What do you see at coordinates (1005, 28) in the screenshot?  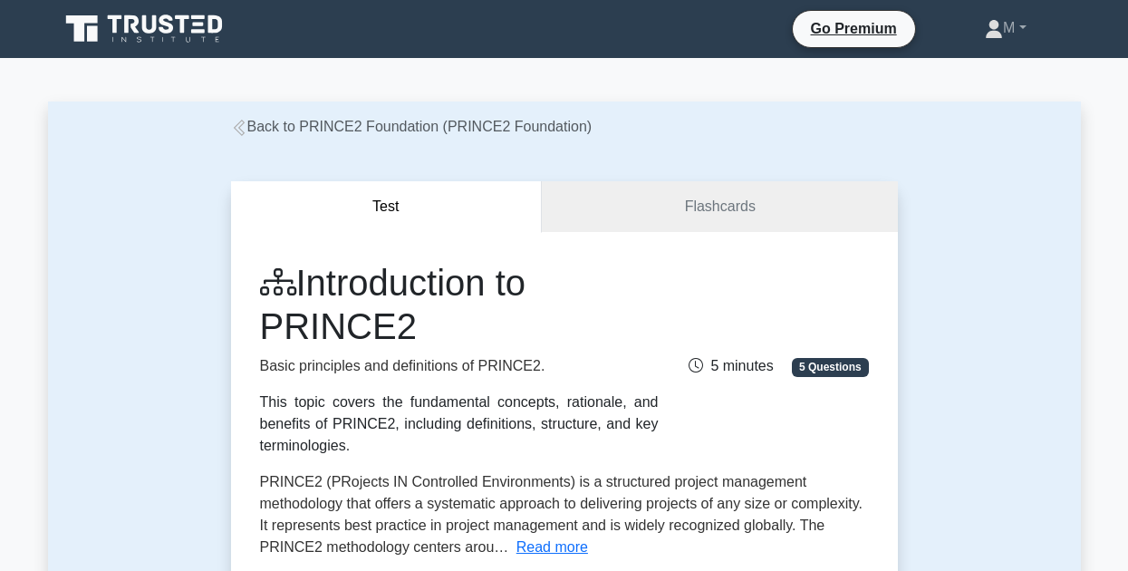 I see `a: M` at bounding box center [1005, 28].